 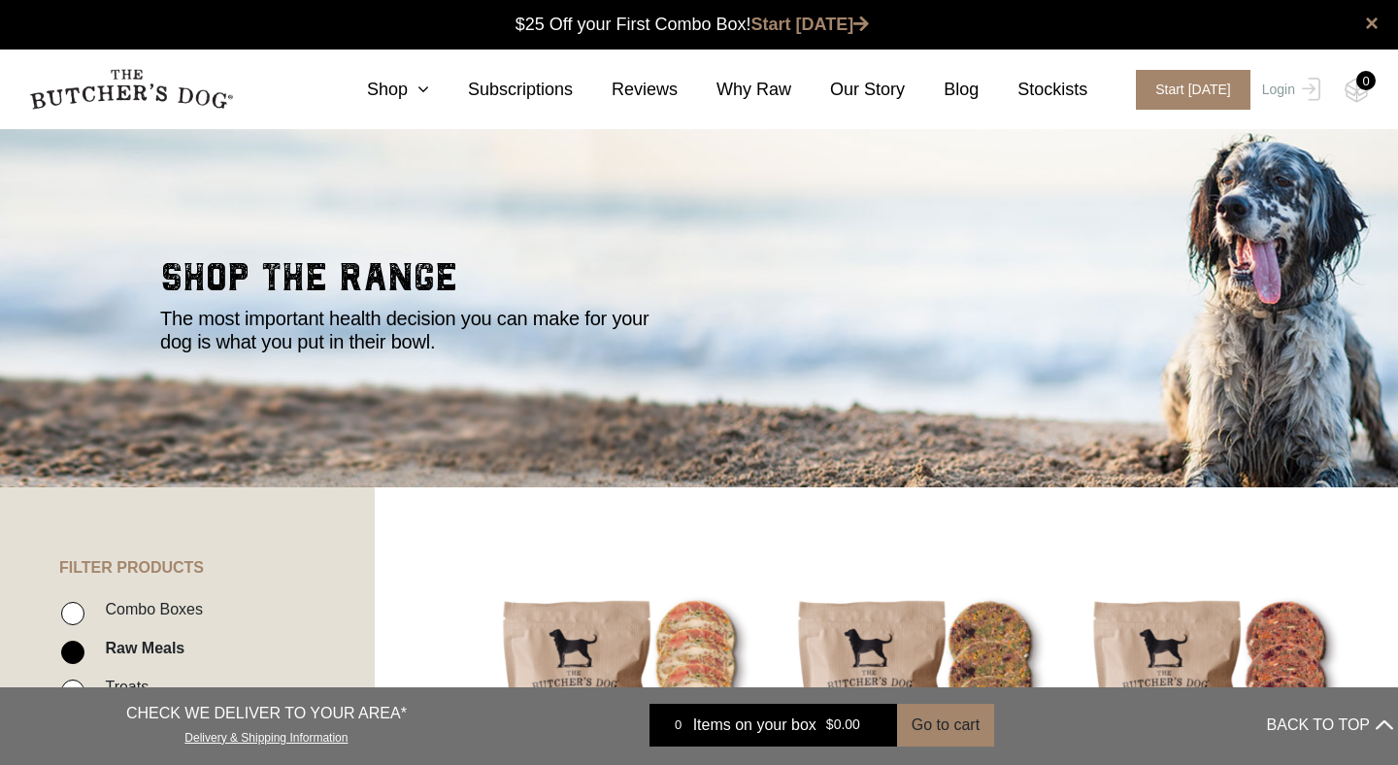 What do you see at coordinates (417, 330) in the screenshot?
I see `p: The most important health decision you can make for your dog is what you put in their bowl.` at bounding box center [417, 330].